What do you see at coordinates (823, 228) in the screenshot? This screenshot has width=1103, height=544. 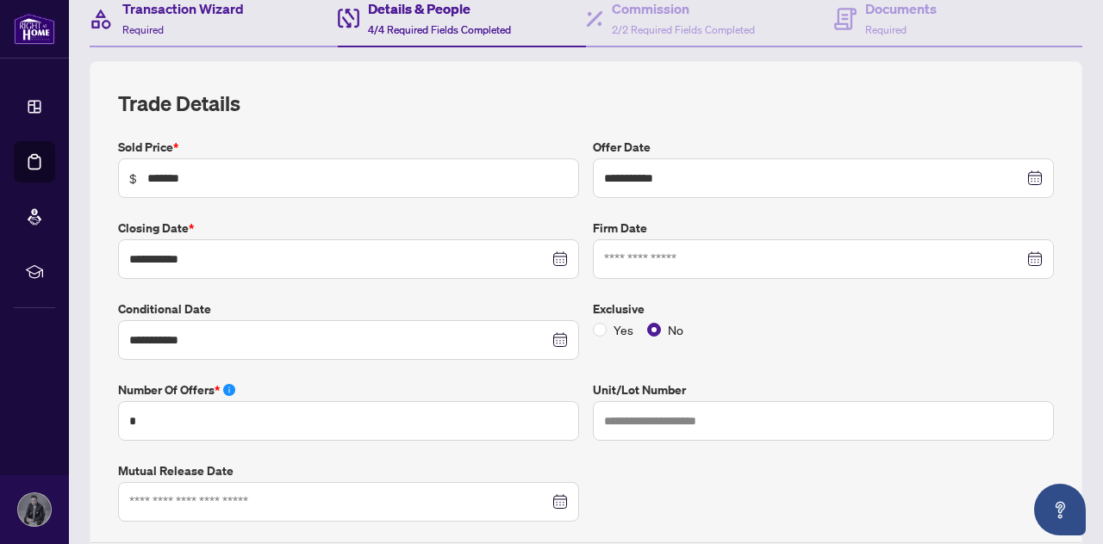 I see `label: Firm Date` at bounding box center [823, 228].